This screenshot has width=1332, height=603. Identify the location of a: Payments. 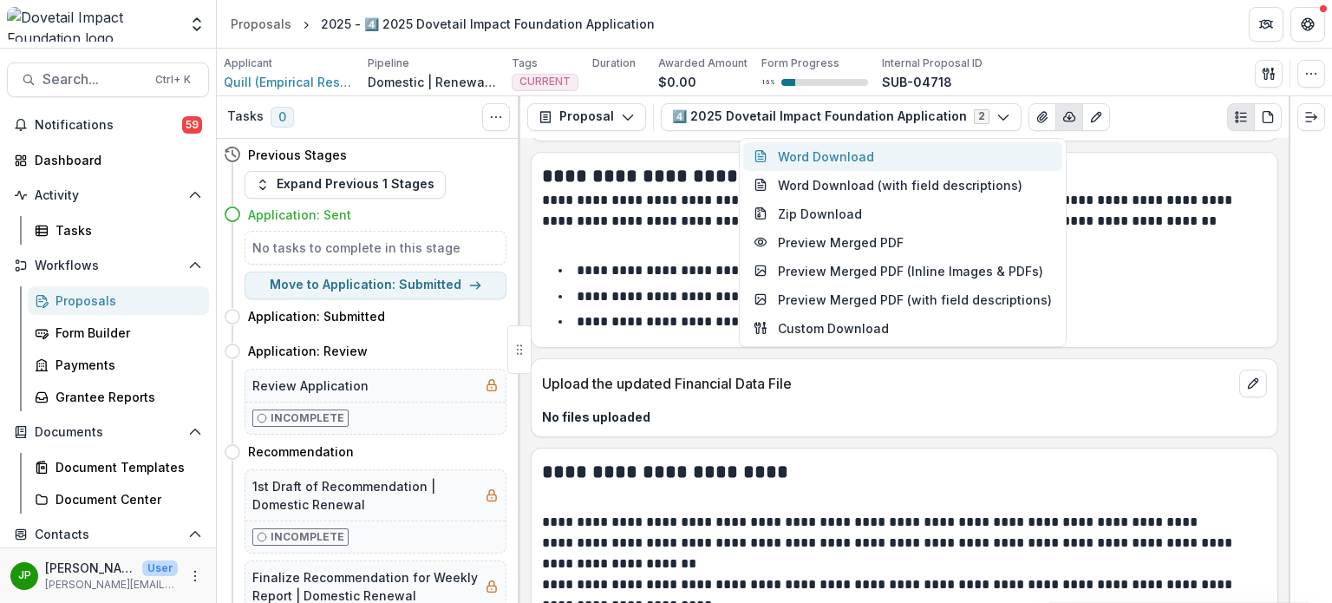
(118, 364).